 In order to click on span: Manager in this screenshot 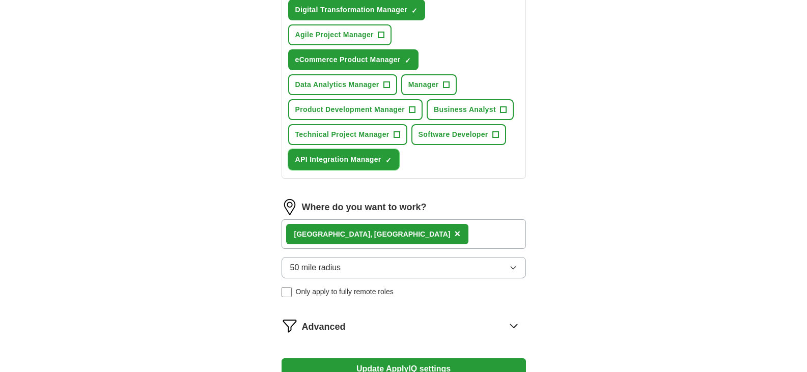, I will do `click(424, 85)`.